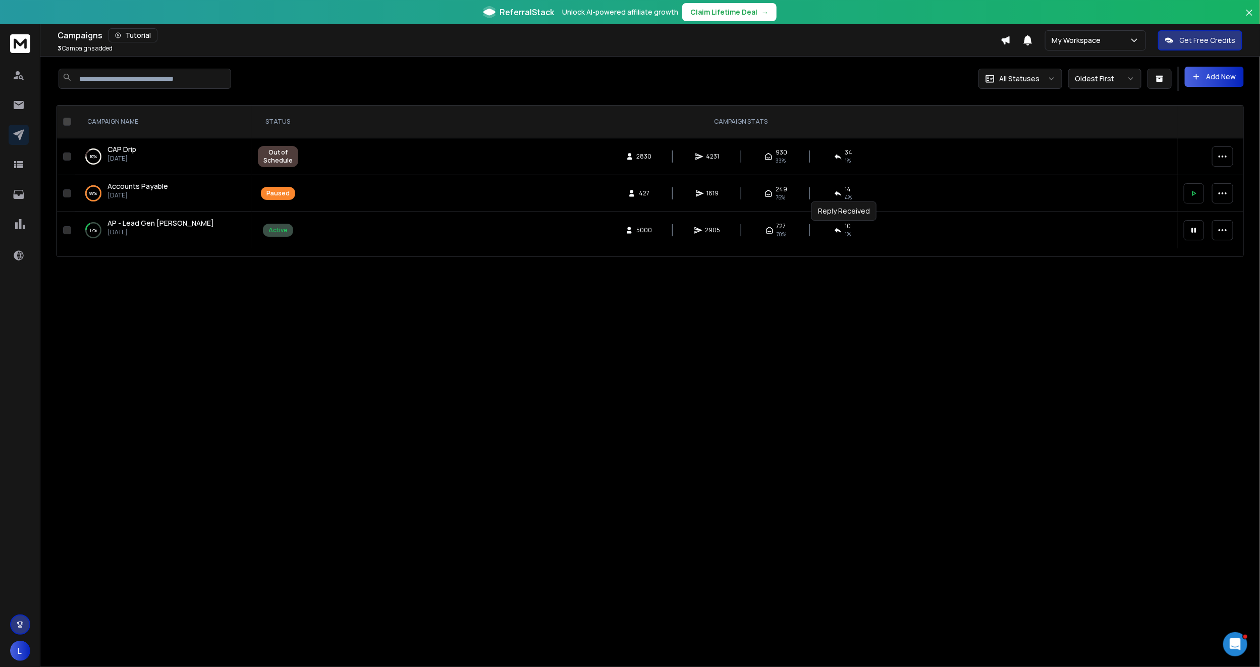 The image size is (1260, 667). Describe the element at coordinates (645, 156) in the screenshot. I see `span: 2830` at that location.